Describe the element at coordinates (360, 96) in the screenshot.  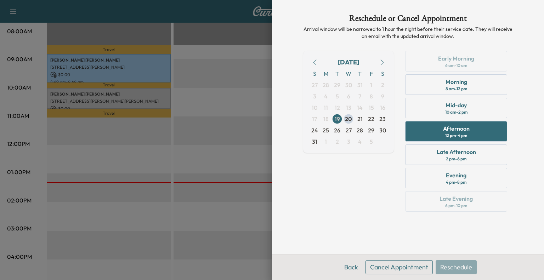
I see `span: 7` at that location.